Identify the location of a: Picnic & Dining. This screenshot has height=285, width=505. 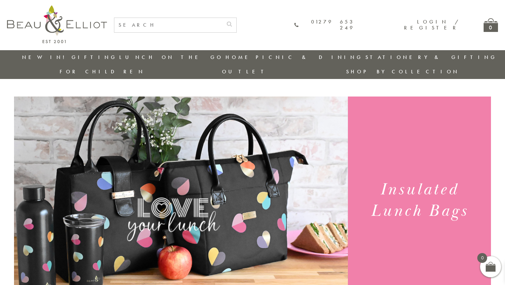
(309, 57).